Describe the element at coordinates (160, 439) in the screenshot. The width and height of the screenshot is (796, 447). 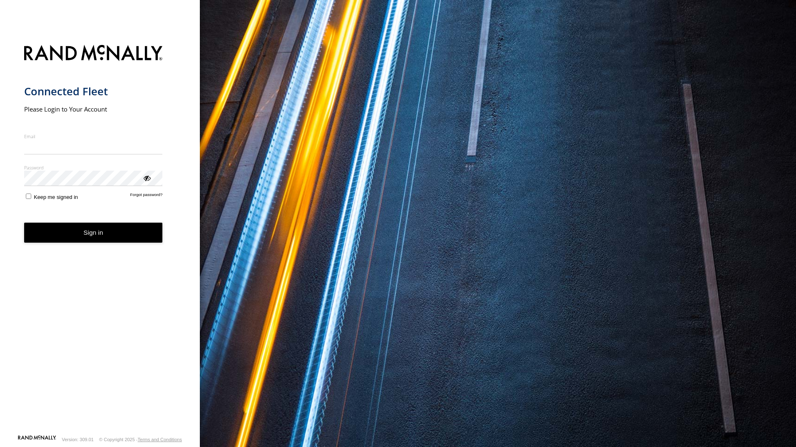
I see `a: Terms and Conditions` at that location.